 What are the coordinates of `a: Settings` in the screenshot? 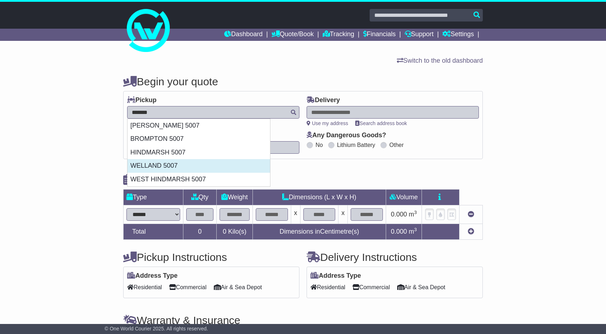 It's located at (458, 35).